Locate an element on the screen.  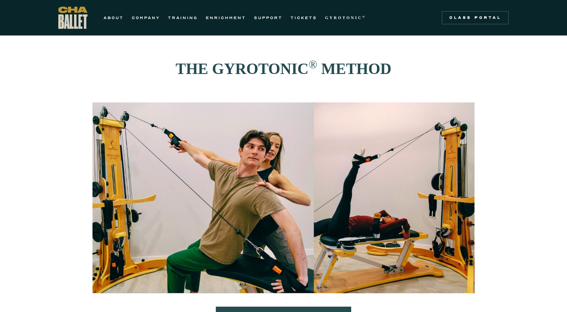
strong: METHOD is located at coordinates (356, 69).